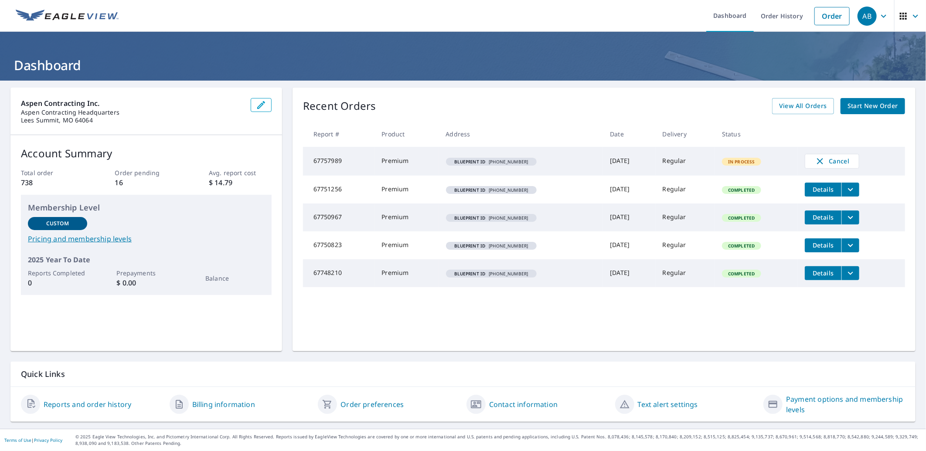 Image resolution: width=926 pixels, height=451 pixels. Describe the element at coordinates (499, 441) in the screenshot. I see `p: © 2025 Eagle View Technologies, Inc. and Pictometry International Corp. All Rights Reserved. Repo...` at that location.